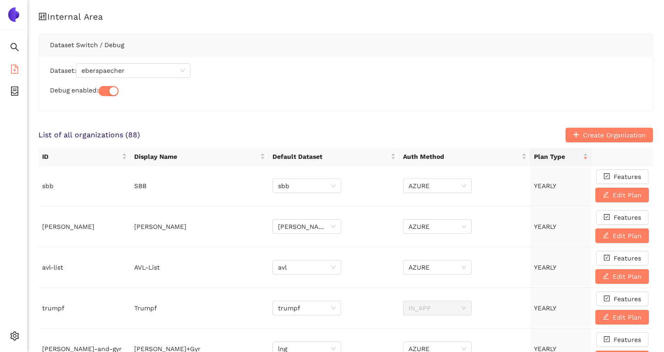  Describe the element at coordinates (557, 157) in the screenshot. I see `span: Plan Type` at that location.